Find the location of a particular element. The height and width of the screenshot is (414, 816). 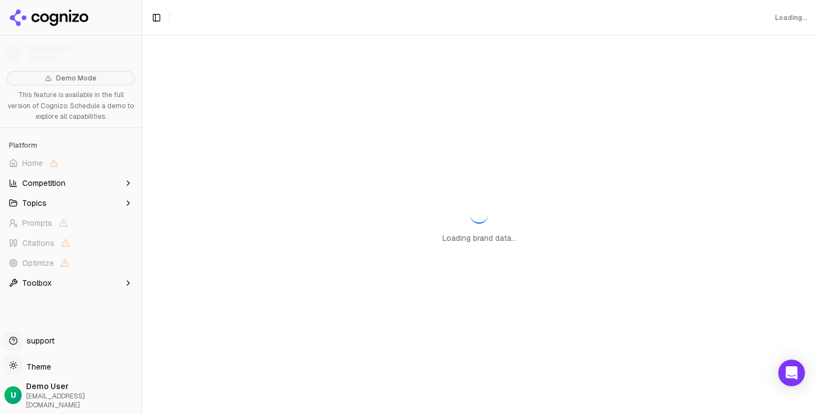

span: Home is located at coordinates (32, 163).